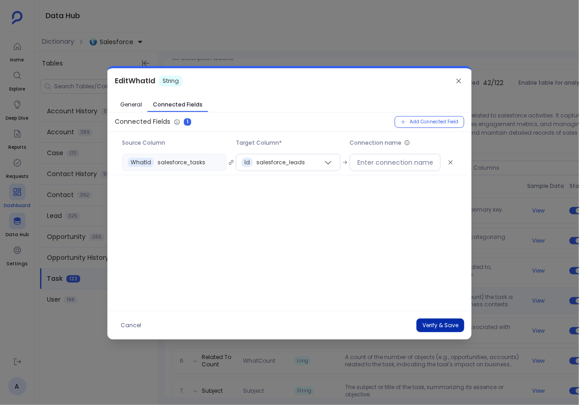 The image size is (579, 405). I want to click on span: Connection name, so click(376, 143).